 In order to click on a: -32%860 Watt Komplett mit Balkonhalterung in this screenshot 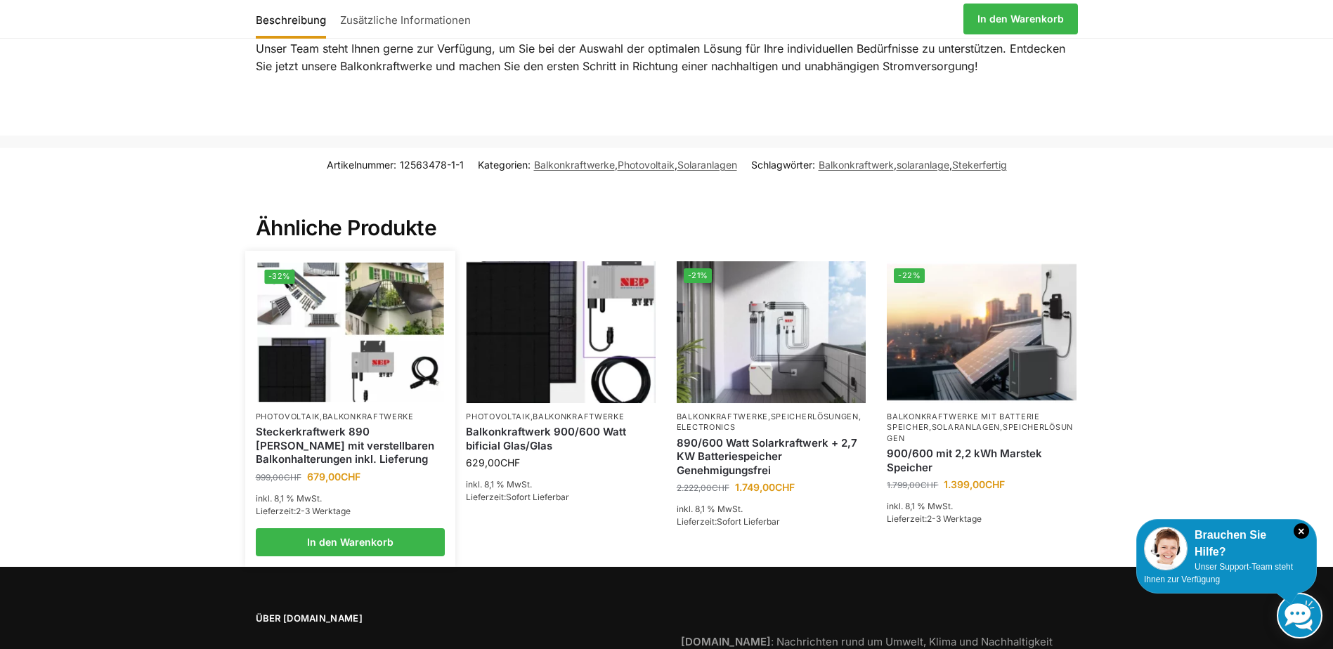, I will do `click(350, 332)`.